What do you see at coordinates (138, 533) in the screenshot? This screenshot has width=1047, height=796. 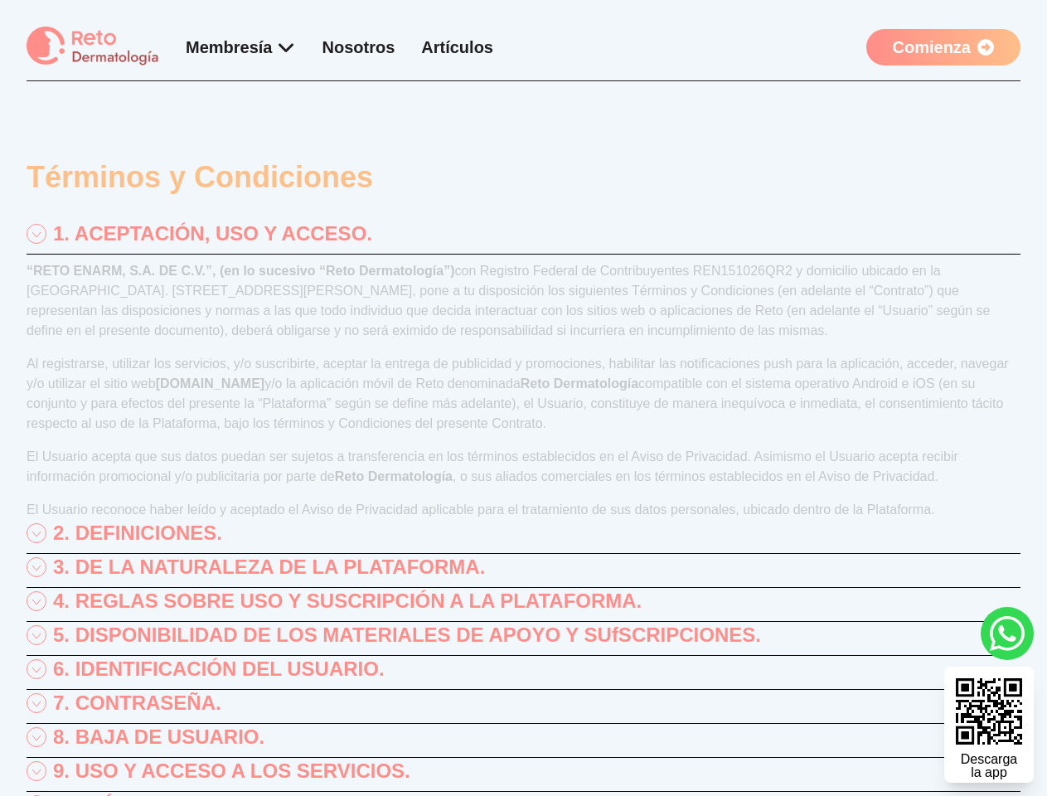 I see `p: 2. DEFINICIONES.` at bounding box center [138, 533].